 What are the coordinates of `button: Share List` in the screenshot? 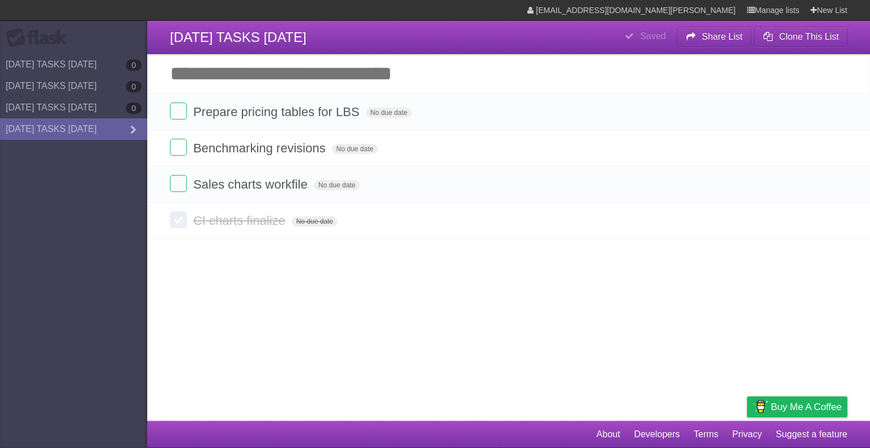 It's located at (714, 37).